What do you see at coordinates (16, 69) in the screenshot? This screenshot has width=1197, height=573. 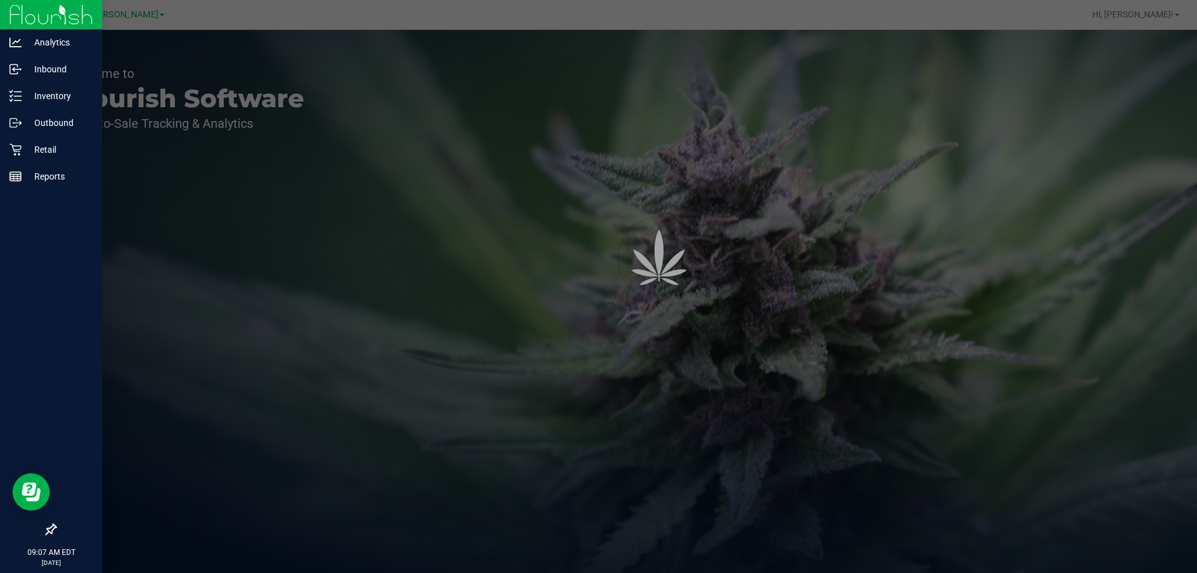 I see `inline-svg: Inbound` at bounding box center [16, 69].